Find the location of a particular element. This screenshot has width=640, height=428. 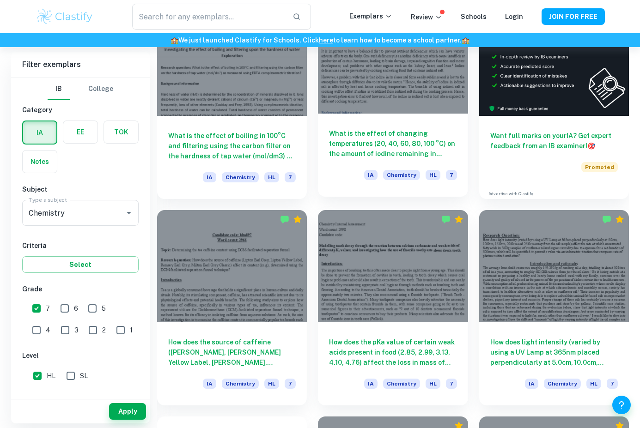

span: 1 is located at coordinates (131, 330).